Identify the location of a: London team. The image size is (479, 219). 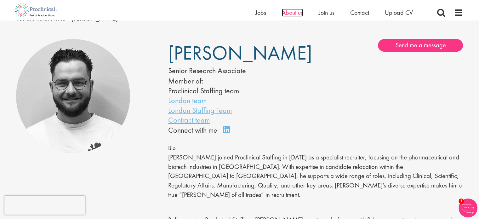
(187, 100).